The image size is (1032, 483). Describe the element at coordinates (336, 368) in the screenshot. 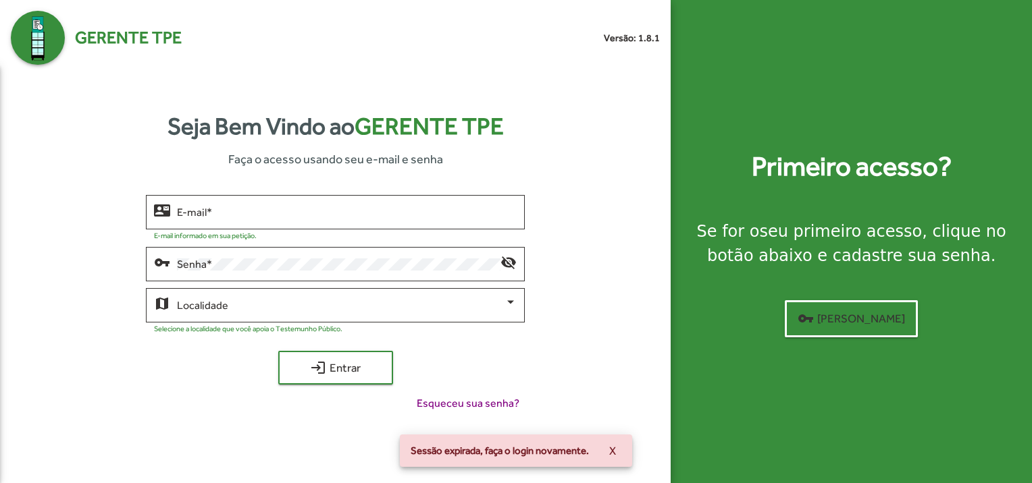

I see `button: Entrar` at that location.